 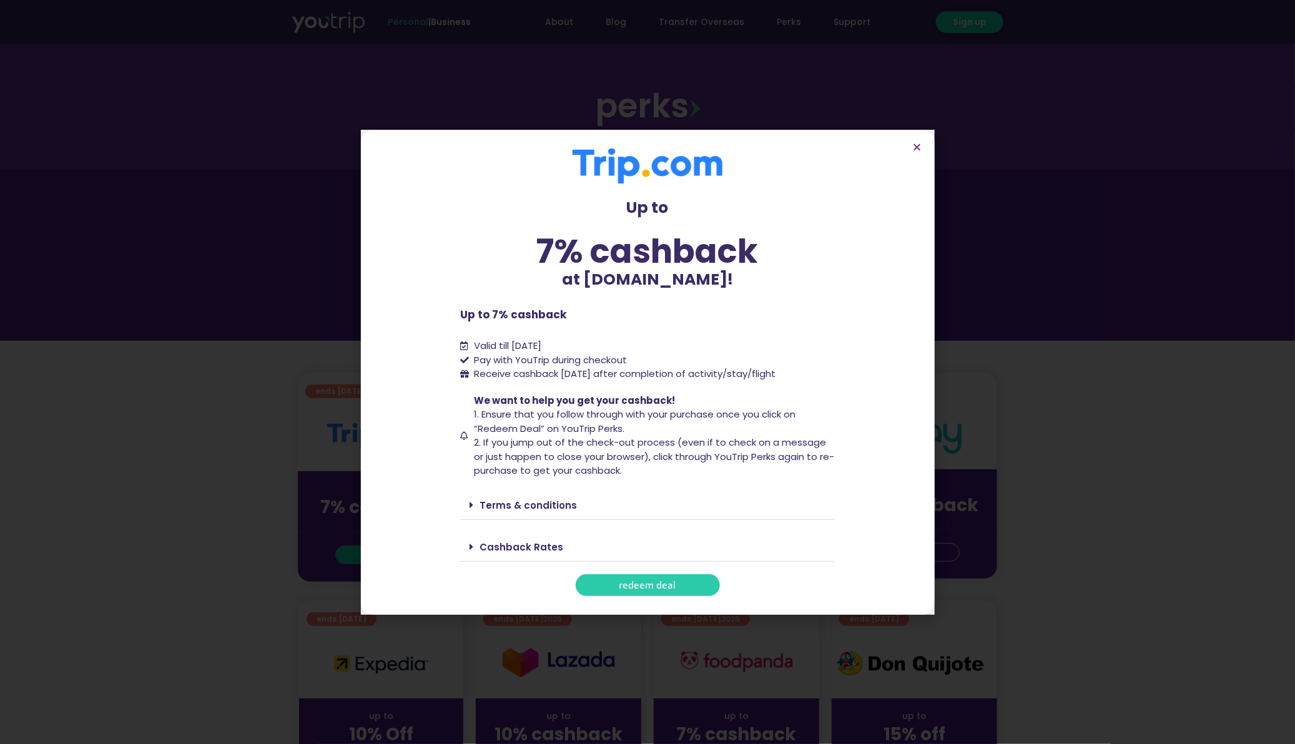 What do you see at coordinates (917, 147) in the screenshot?
I see `a: Close` at bounding box center [917, 147].